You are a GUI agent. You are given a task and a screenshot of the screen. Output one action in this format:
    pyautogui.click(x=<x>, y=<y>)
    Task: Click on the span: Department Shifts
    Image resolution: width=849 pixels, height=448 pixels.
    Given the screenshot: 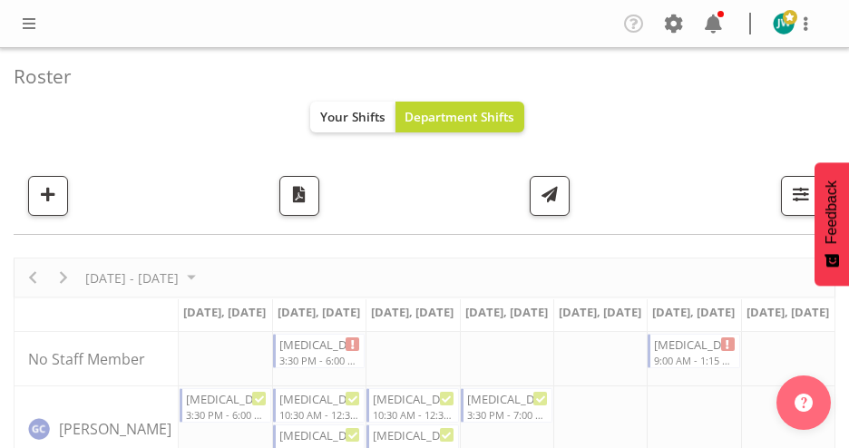 What is the action you would take?
    pyautogui.click(x=459, y=116)
    